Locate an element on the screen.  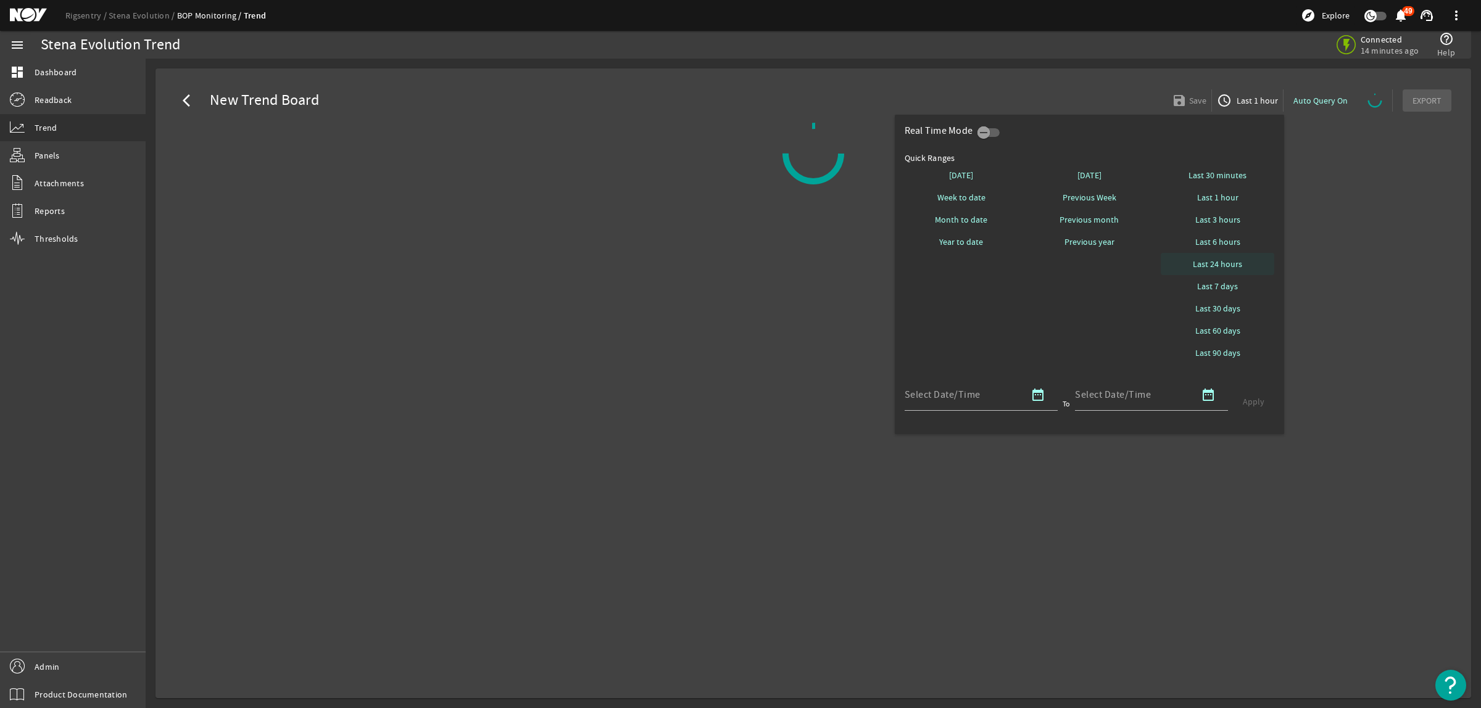
span: Last 1 hour is located at coordinates (1217, 197).